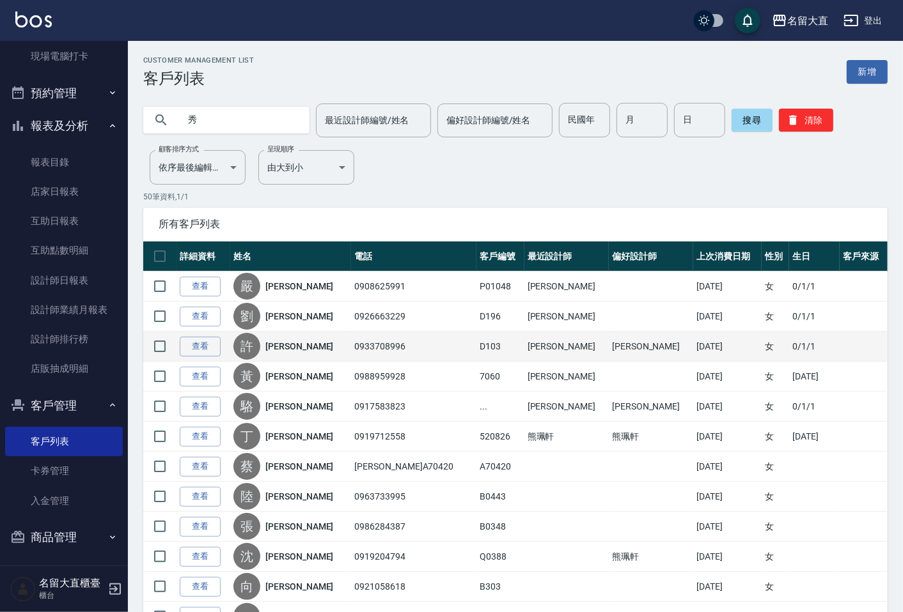 Image resolution: width=903 pixels, height=612 pixels. Describe the element at coordinates (867, 72) in the screenshot. I see `a: 新增` at that location.